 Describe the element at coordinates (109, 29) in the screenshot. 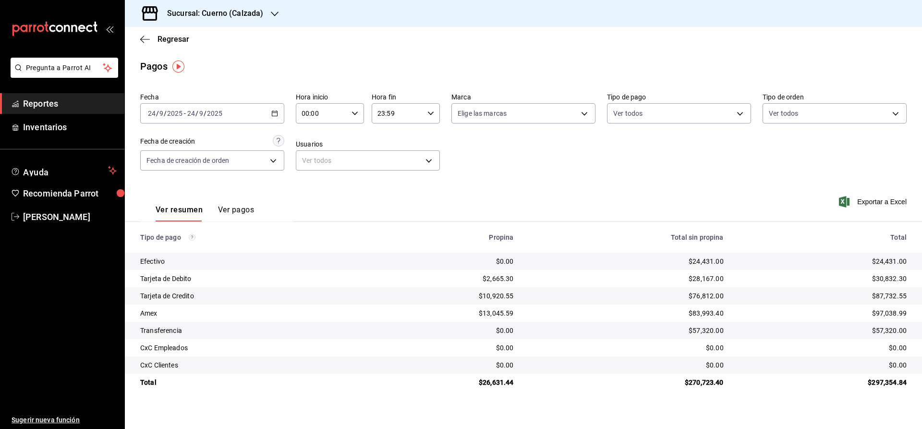

I see `button: open_drawer_menu` at that location.